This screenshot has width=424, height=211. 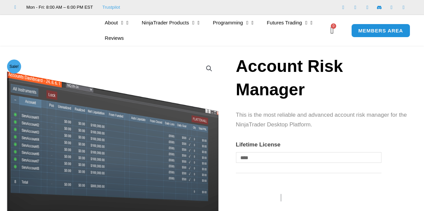 What do you see at coordinates (258, 145) in the screenshot?
I see `label: Lifetime License` at bounding box center [258, 145].